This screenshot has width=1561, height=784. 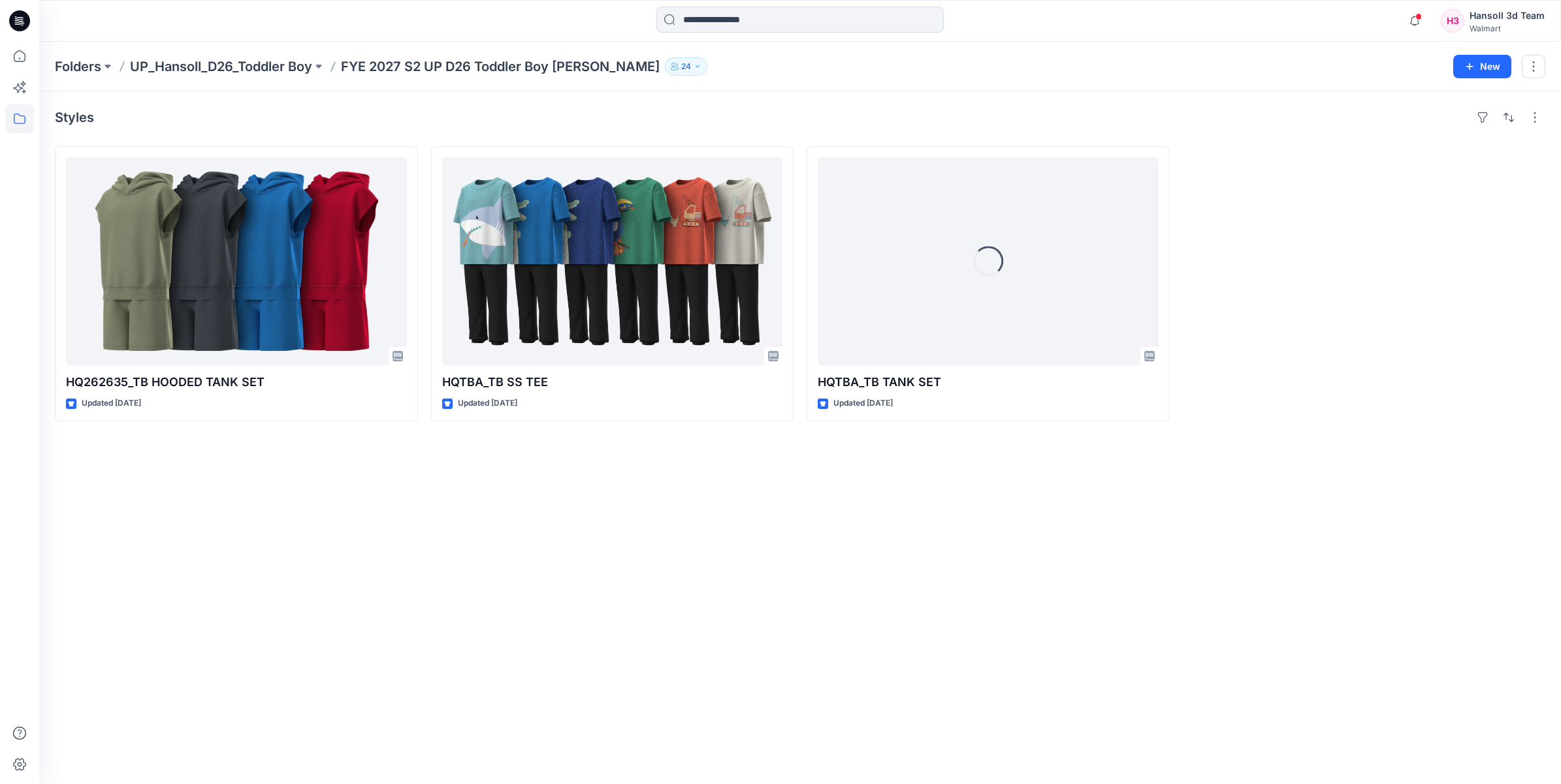 I want to click on h4: Styles, so click(x=75, y=117).